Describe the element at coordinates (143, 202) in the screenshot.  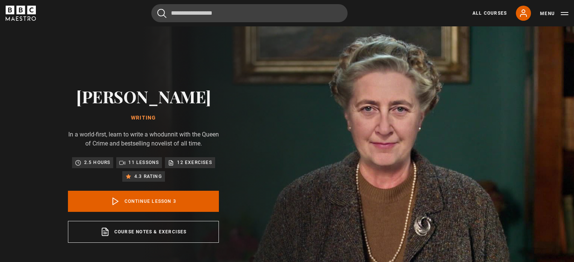
I see `a: Continue lesson 3` at that location.